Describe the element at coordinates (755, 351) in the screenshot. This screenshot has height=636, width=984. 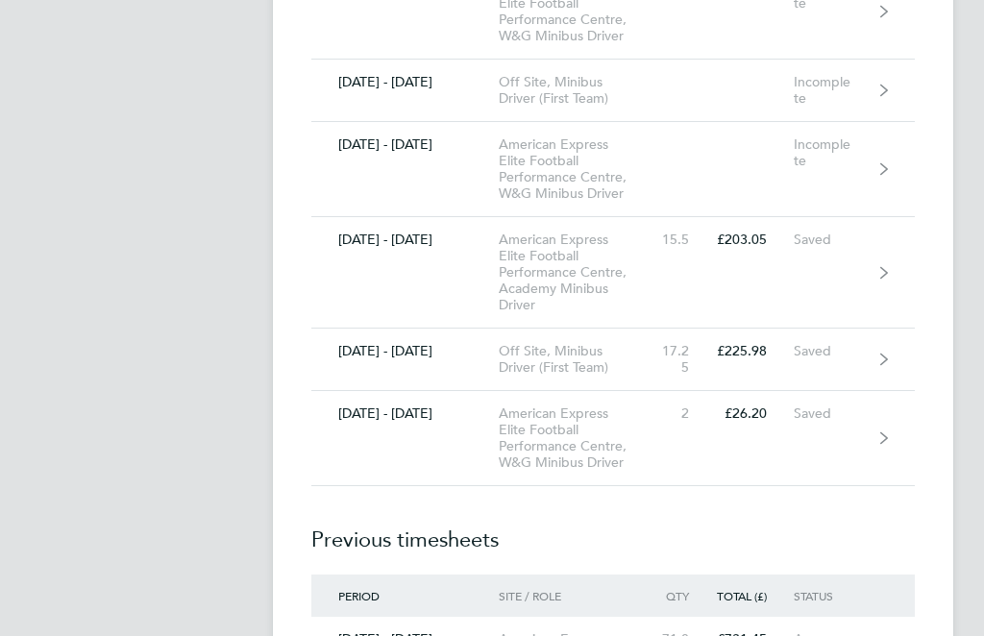
I see `div: £225.98` at that location.